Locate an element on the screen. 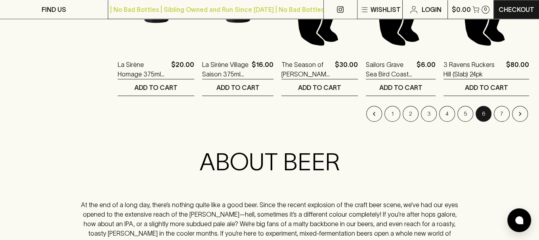 The width and height of the screenshot is (539, 240). p: $0.00 is located at coordinates (462, 10).